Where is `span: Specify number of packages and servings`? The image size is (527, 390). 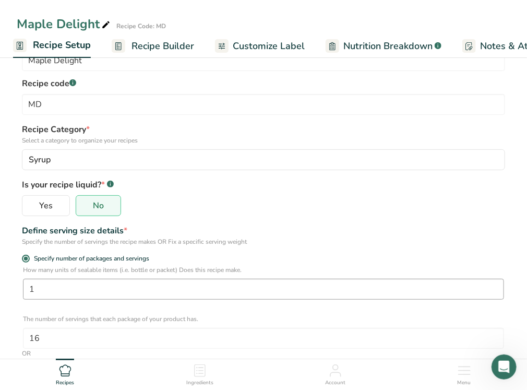 span: Specify number of packages and servings is located at coordinates (89, 258).